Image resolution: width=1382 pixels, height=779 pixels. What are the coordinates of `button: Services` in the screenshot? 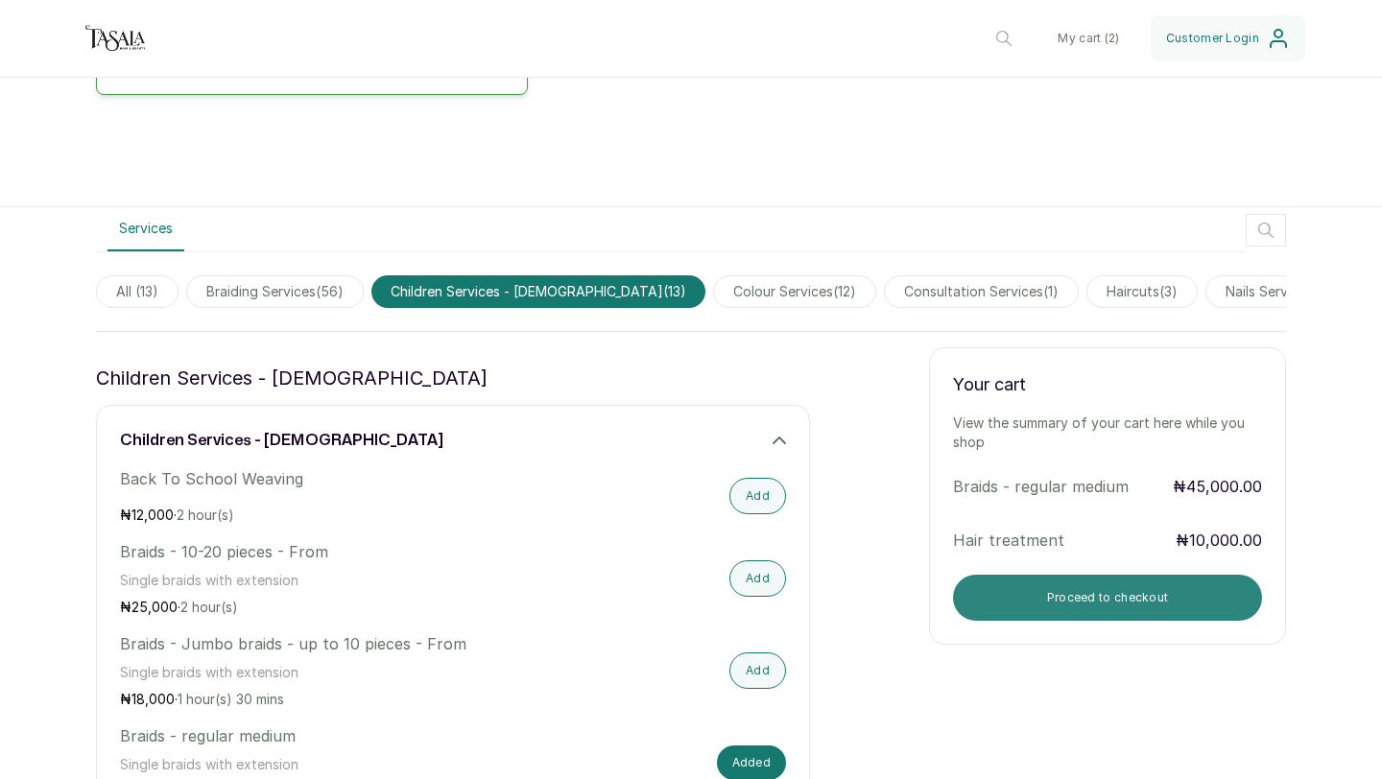 It's located at (146, 229).